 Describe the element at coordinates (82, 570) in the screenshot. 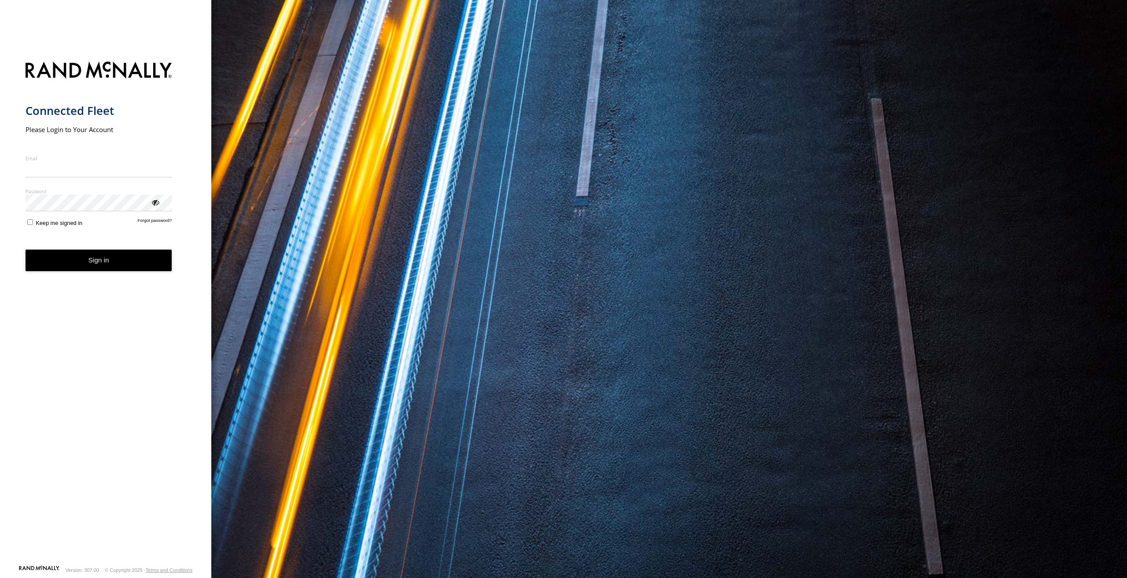

I see `div: Version: 307.00` at that location.